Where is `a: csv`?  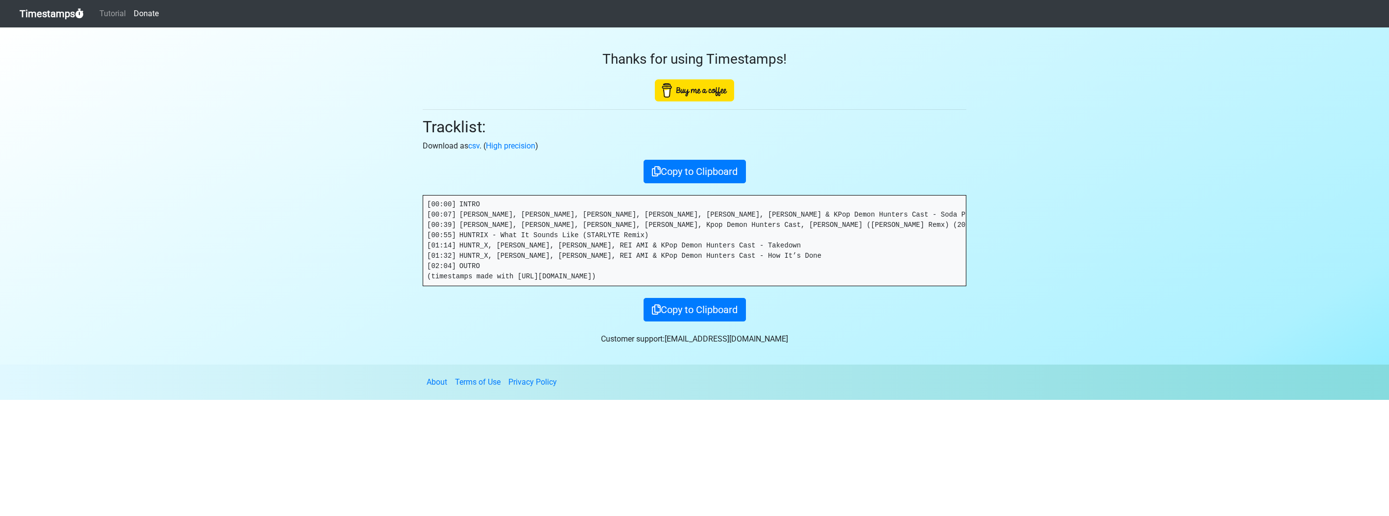
a: csv is located at coordinates (473, 145).